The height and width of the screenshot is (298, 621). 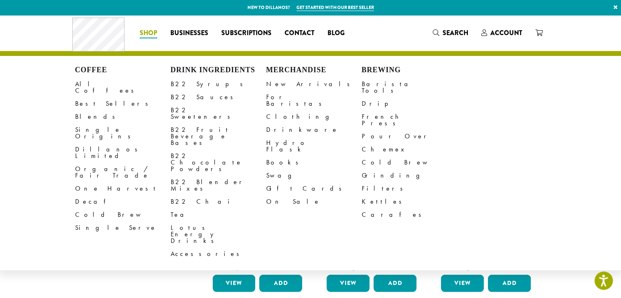 I want to click on a: Kettles, so click(x=409, y=202).